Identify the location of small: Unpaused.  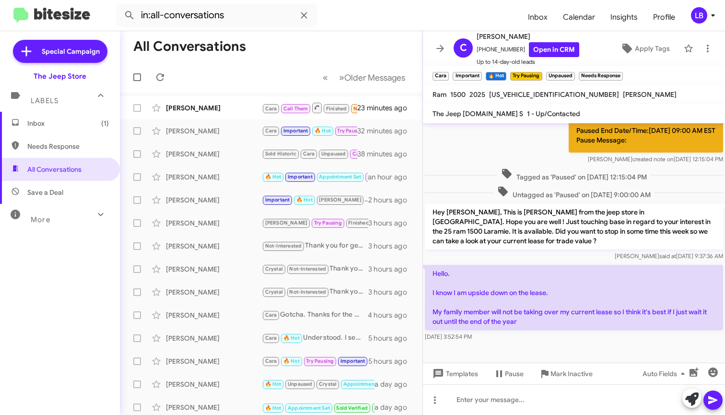
(561, 76).